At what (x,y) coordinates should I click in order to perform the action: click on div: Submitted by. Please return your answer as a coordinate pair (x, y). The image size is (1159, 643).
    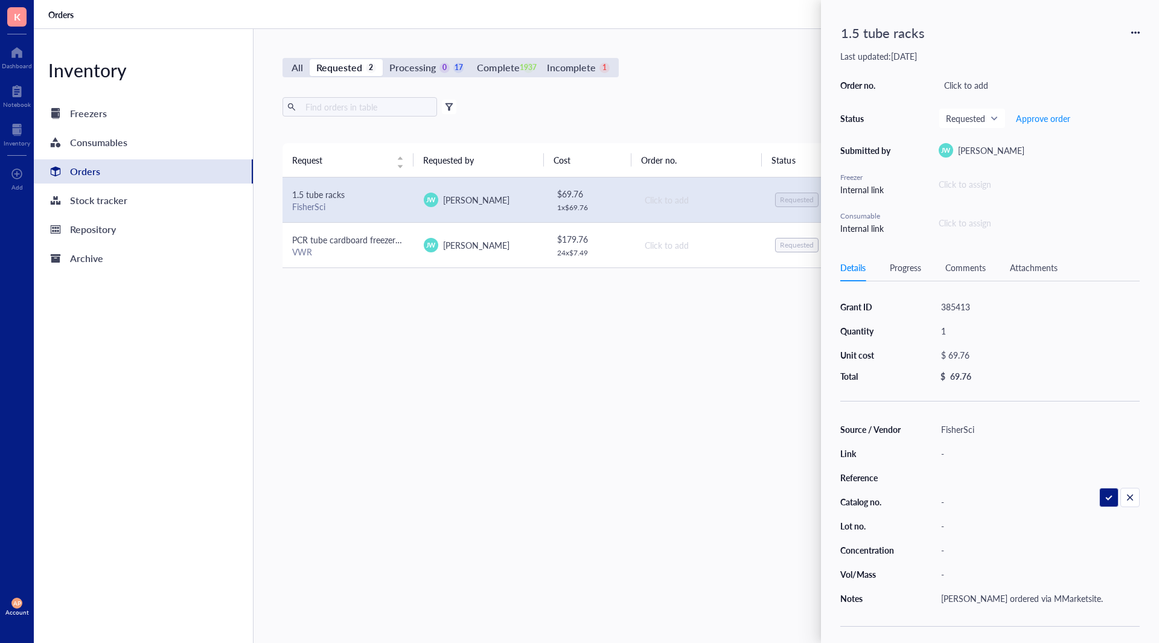
    Looking at the image, I should click on (867, 150).